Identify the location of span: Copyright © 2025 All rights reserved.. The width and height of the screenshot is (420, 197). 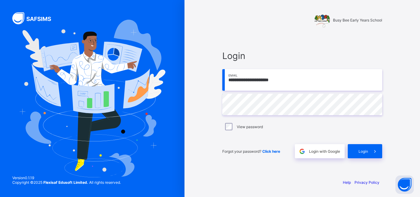
(66, 182).